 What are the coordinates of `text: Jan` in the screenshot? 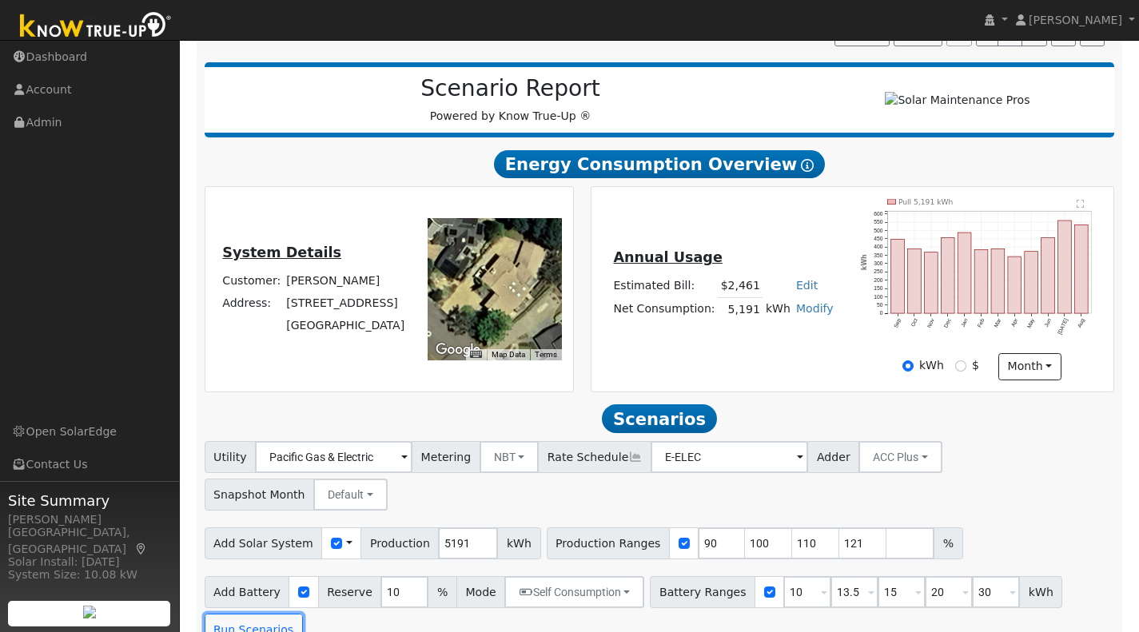 It's located at (964, 322).